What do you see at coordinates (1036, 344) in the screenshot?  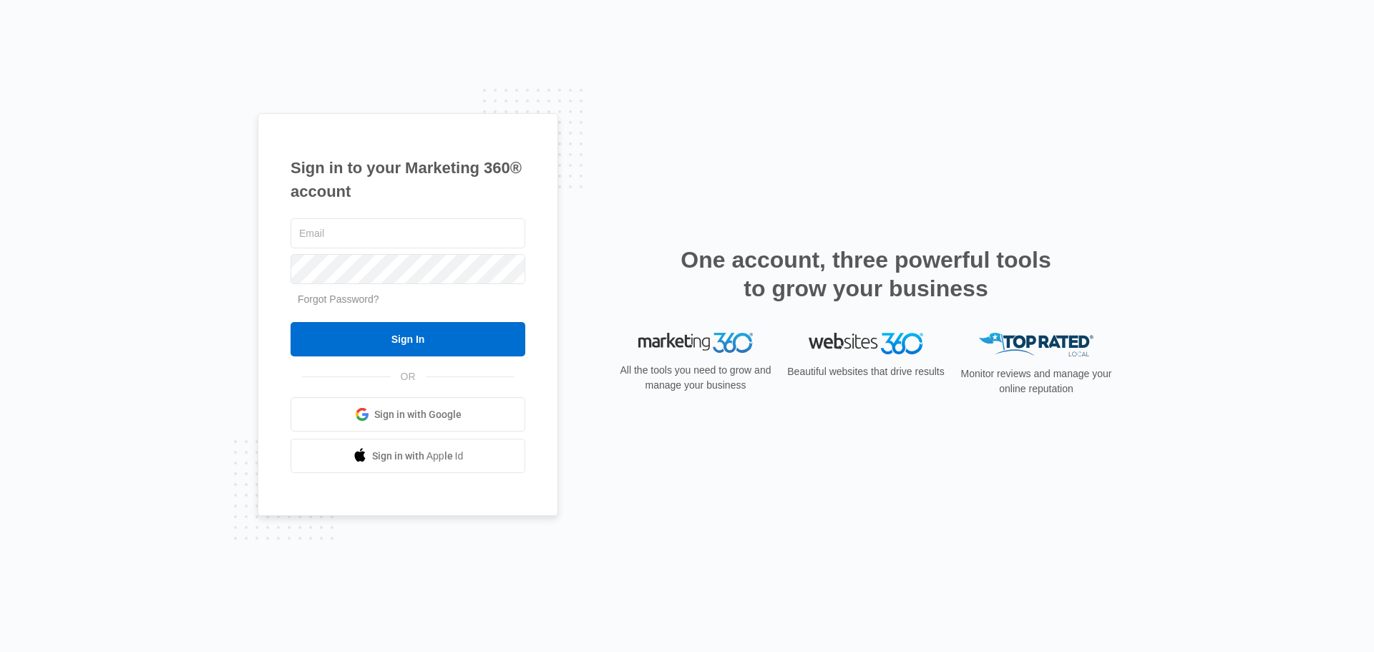 I see `img: Top Rated Local` at bounding box center [1036, 344].